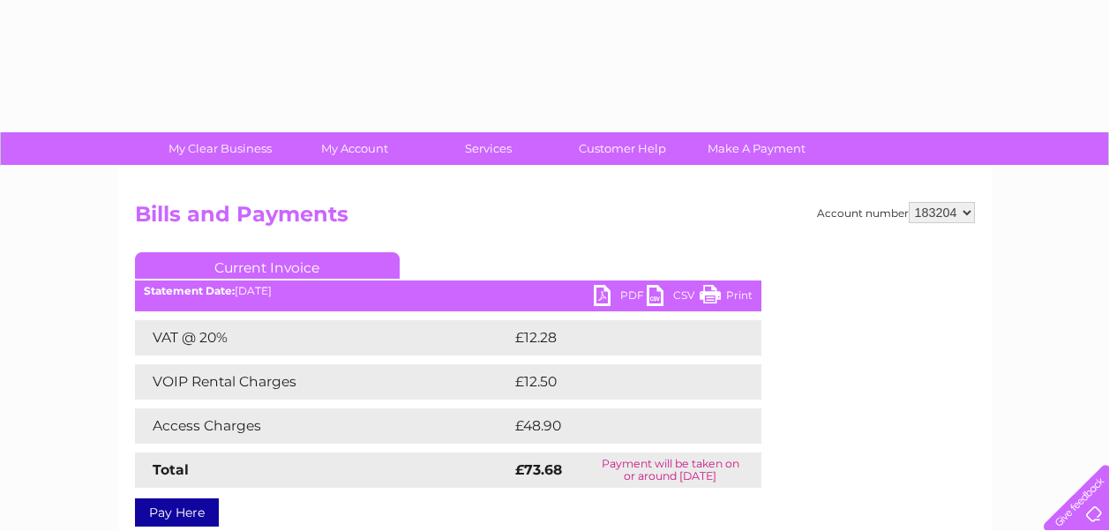 The width and height of the screenshot is (1109, 531). Describe the element at coordinates (619, 426) in the screenshot. I see `td: £48.90` at that location.